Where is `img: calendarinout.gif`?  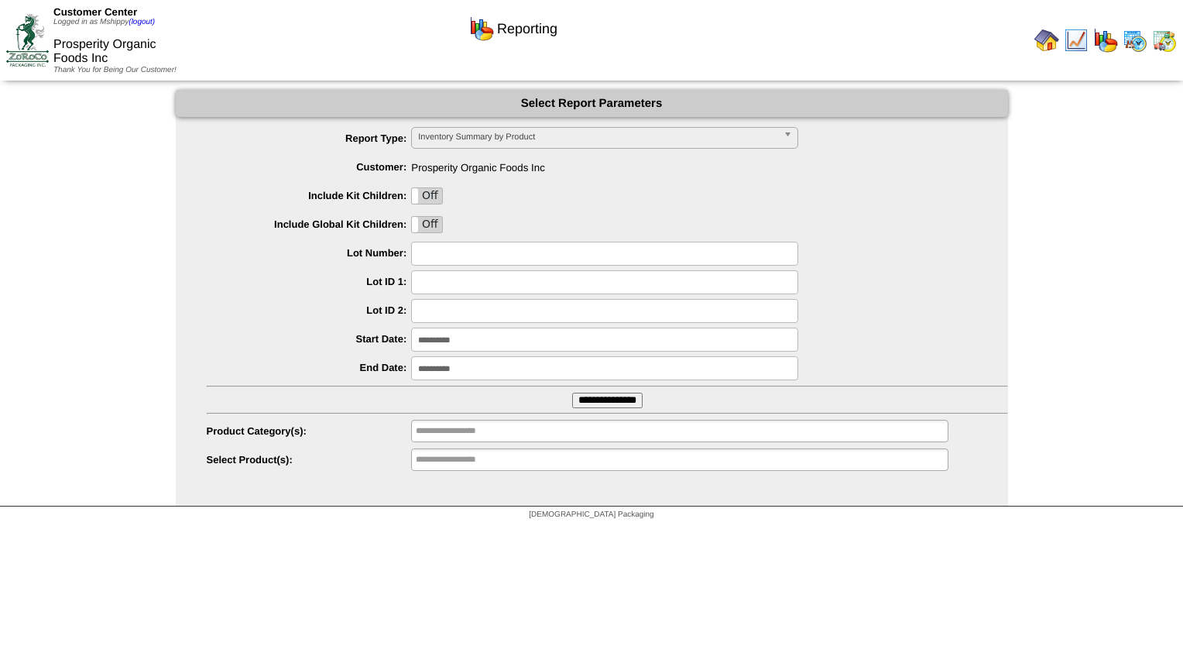
img: calendarinout.gif is located at coordinates (1165, 40).